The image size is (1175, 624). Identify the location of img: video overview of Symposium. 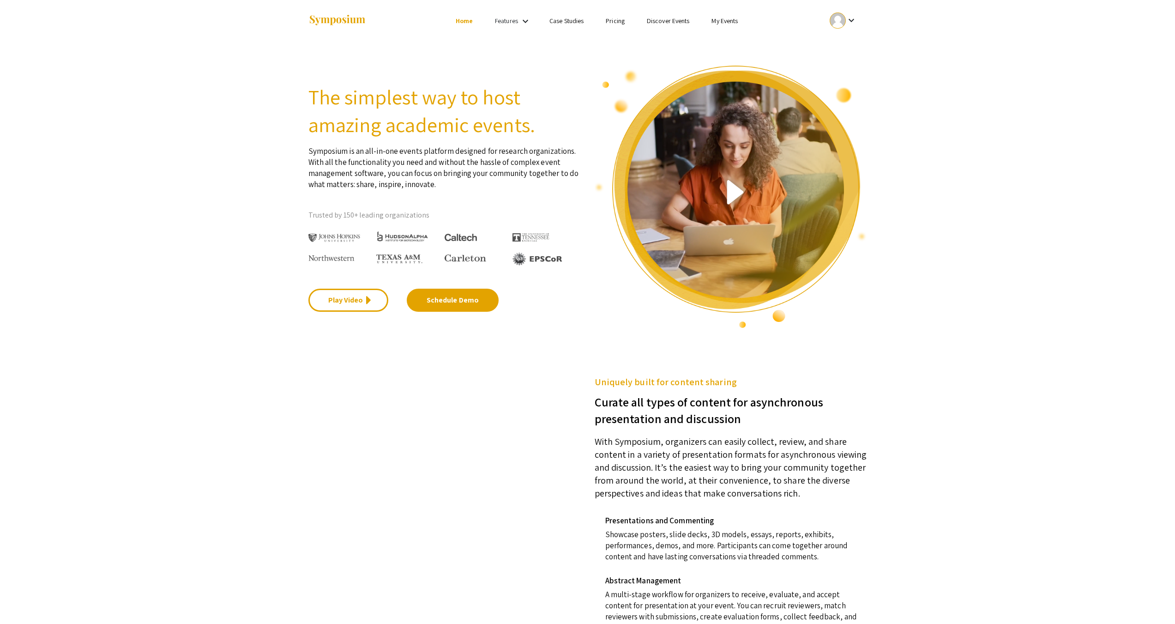
(731, 197).